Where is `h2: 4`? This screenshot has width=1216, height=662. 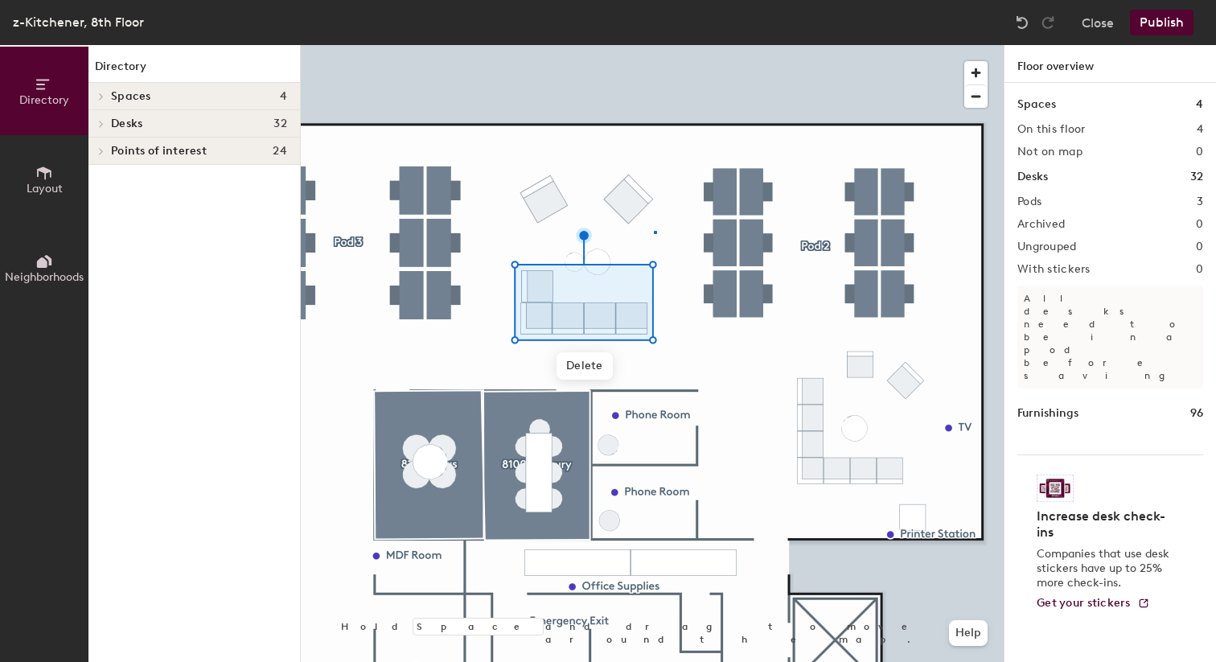 h2: 4 is located at coordinates (1200, 129).